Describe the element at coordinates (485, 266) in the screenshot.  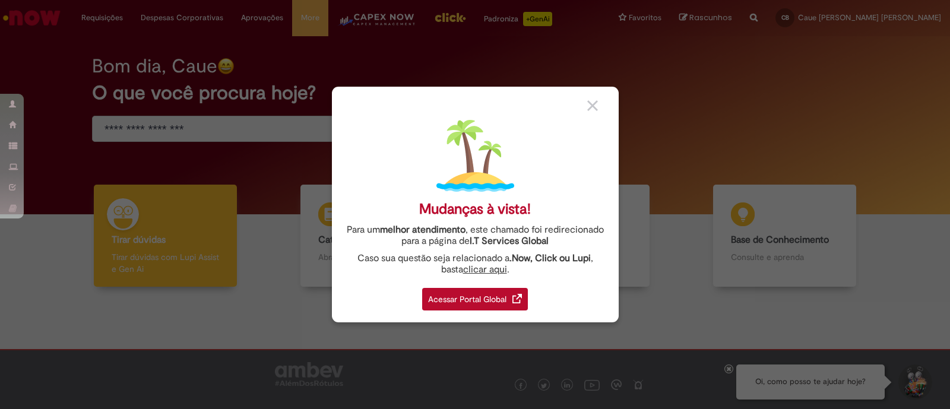
I see `a: clicar aqui` at that location.